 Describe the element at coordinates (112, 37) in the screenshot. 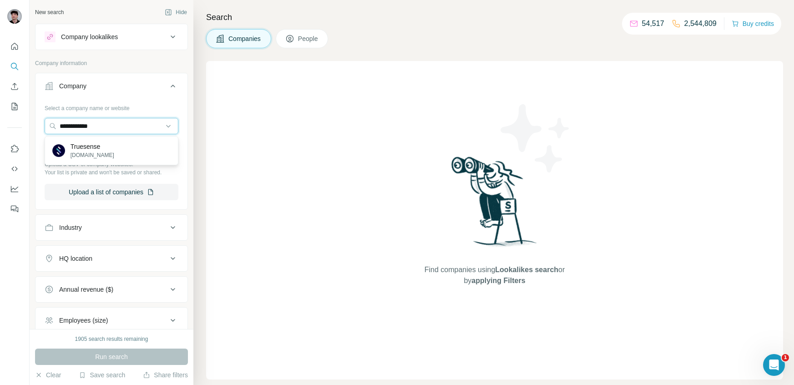

I see `button: Company lookalikes` at that location.